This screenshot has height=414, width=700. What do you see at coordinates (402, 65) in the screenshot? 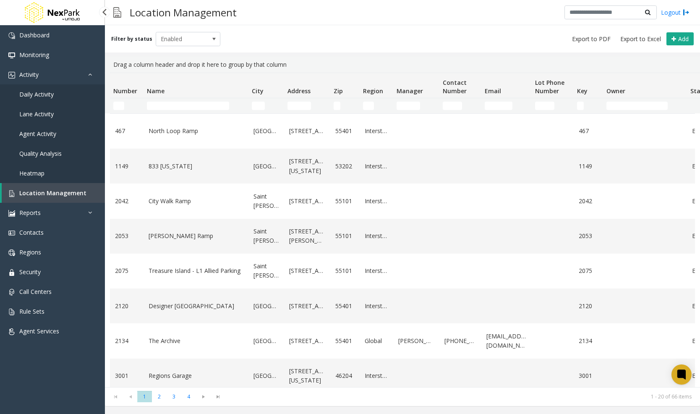
I see `div: Drag a column header and drop it here to group by that column` at bounding box center [402, 65].